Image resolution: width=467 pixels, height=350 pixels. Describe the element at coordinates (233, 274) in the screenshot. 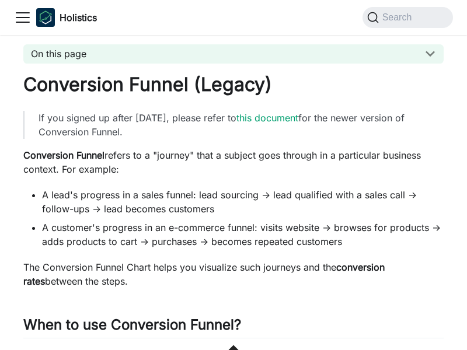

I see `p: The Conversion Funnel Chart helps you visualize such journeys and the between the steps.` at that location.